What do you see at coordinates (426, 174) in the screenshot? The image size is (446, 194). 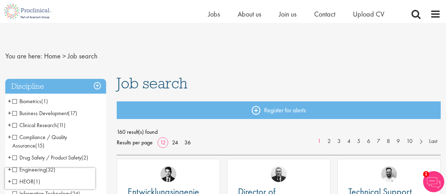 I see `span: 1` at bounding box center [426, 174].